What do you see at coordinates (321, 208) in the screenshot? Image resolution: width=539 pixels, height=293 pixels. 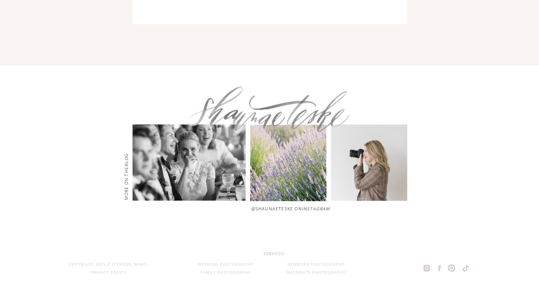 I see `a: @shaunaeteske onInstagram` at bounding box center [321, 208].